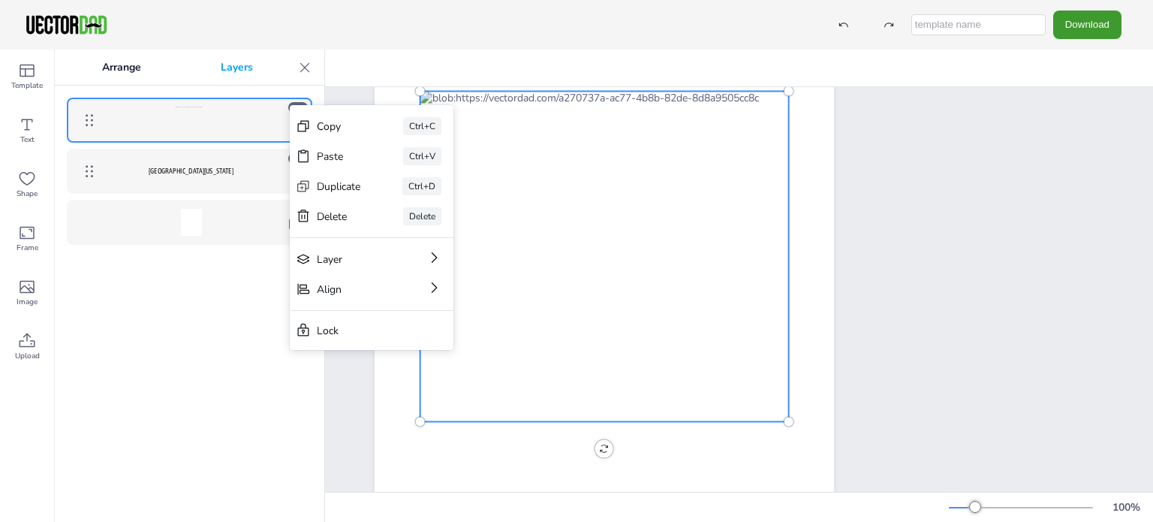 Image resolution: width=1153 pixels, height=522 pixels. What do you see at coordinates (339, 156) in the screenshot?
I see `div: Paste` at bounding box center [339, 156].